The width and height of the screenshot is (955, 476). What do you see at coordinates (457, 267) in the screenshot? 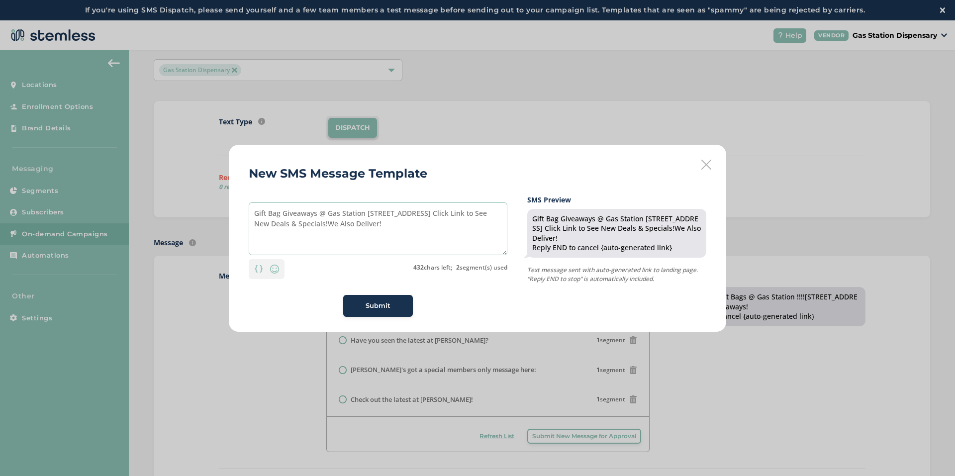
I see `strong: 2` at bounding box center [457, 267].